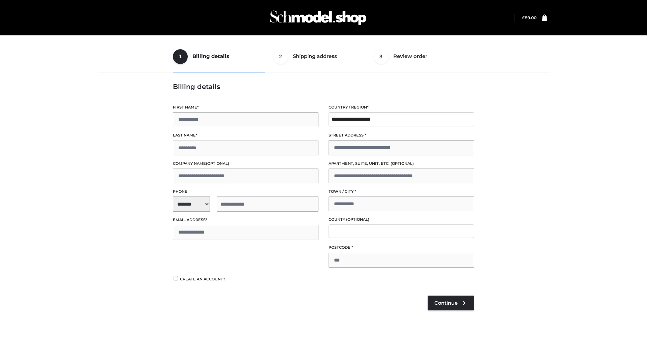  I want to click on input: Create an account?, so click(176, 278).